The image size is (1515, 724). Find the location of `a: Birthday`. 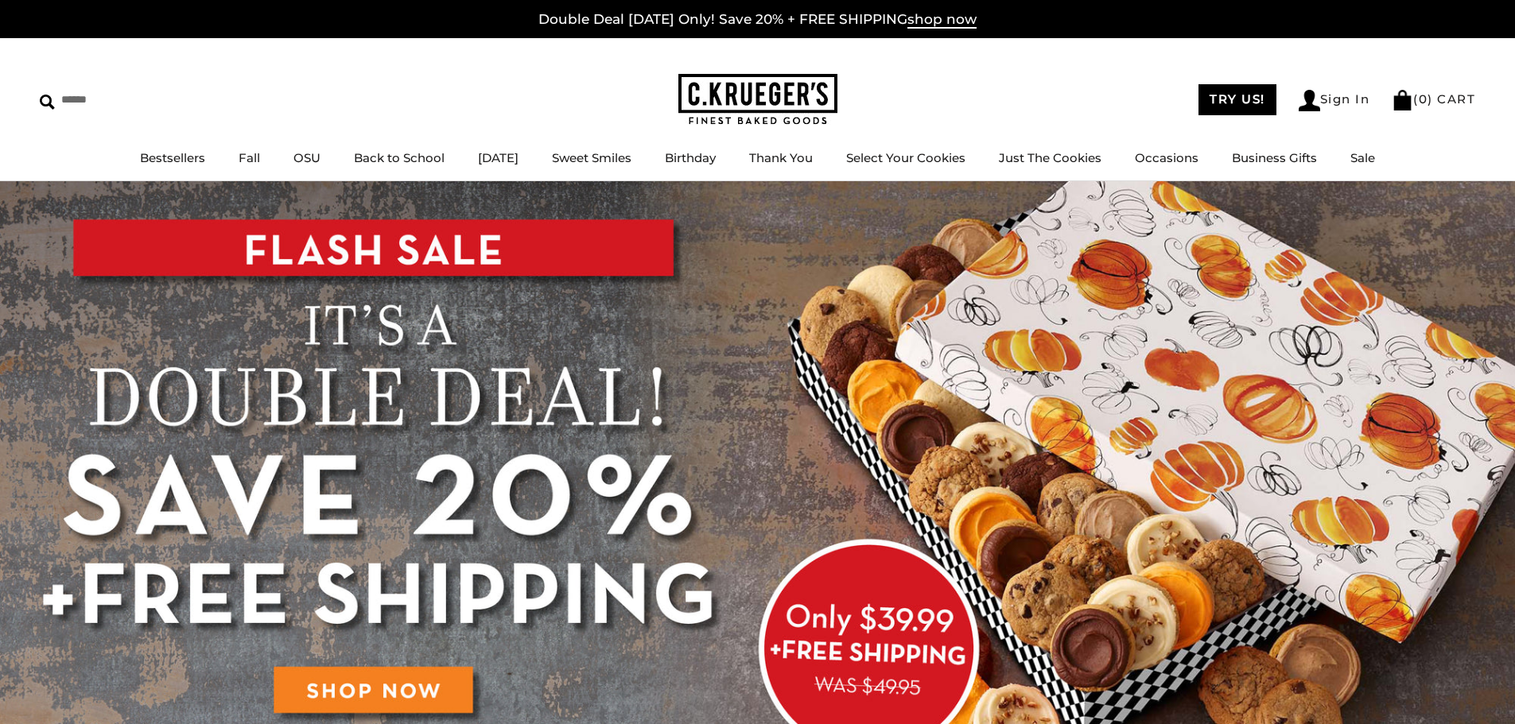

a: Birthday is located at coordinates (690, 157).